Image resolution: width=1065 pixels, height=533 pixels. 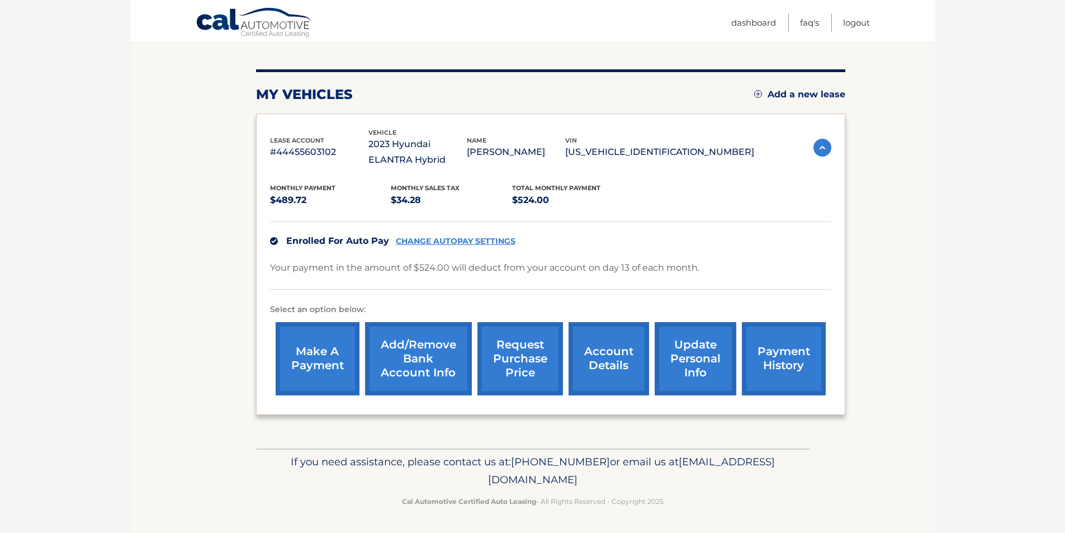 What do you see at coordinates (533, 471) in the screenshot?
I see `p: If you need assistance, please contact us at: or email us at` at bounding box center [533, 471].